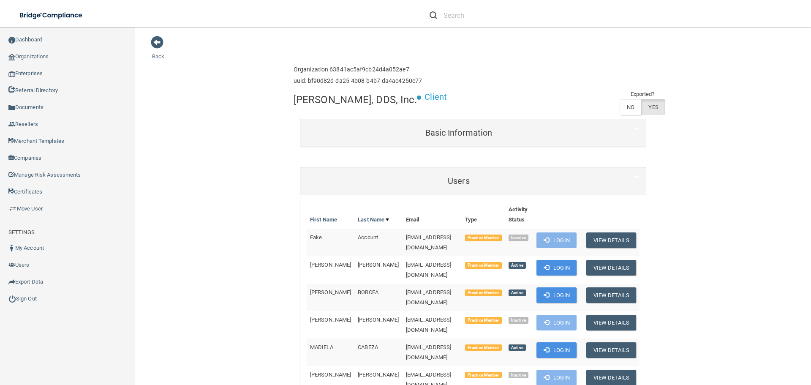 The height and width of the screenshot is (385, 811). Describe the element at coordinates (519, 214) in the screenshot. I see `th: Activity Status` at that location.